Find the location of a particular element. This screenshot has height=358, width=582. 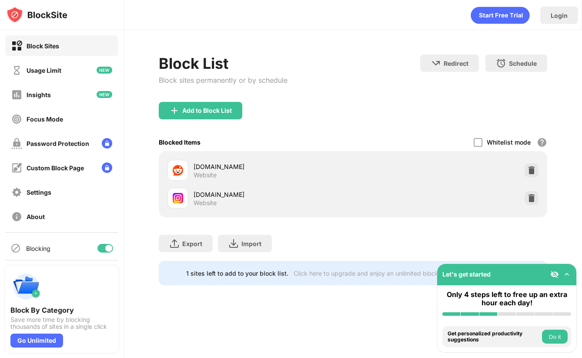

img: insights-off.svg is located at coordinates (17, 94).